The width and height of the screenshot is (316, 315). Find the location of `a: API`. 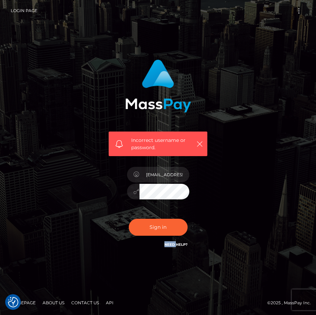

a: API is located at coordinates (110, 302).